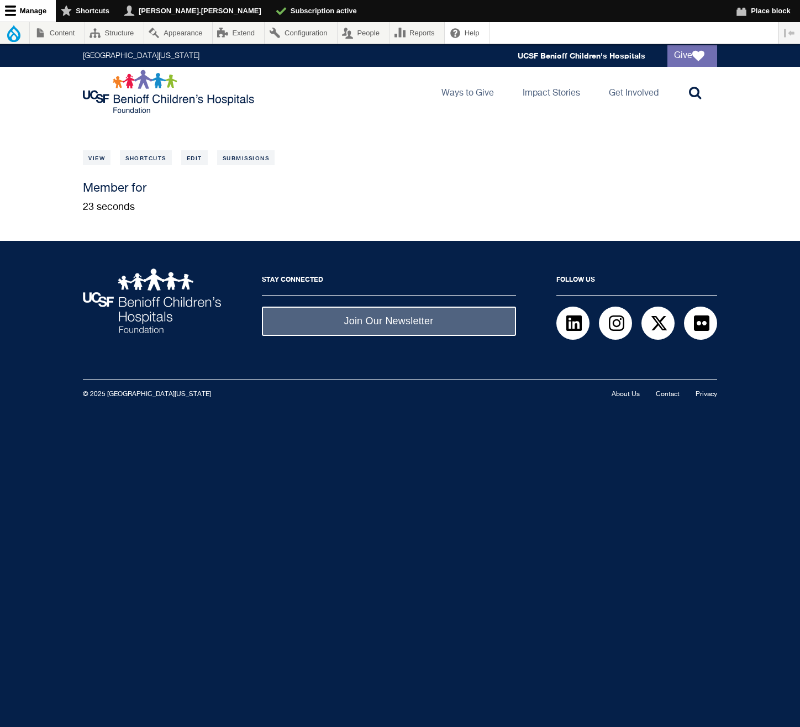 Image resolution: width=800 pixels, height=727 pixels. Describe the element at coordinates (693, 56) in the screenshot. I see `a: Give` at that location.